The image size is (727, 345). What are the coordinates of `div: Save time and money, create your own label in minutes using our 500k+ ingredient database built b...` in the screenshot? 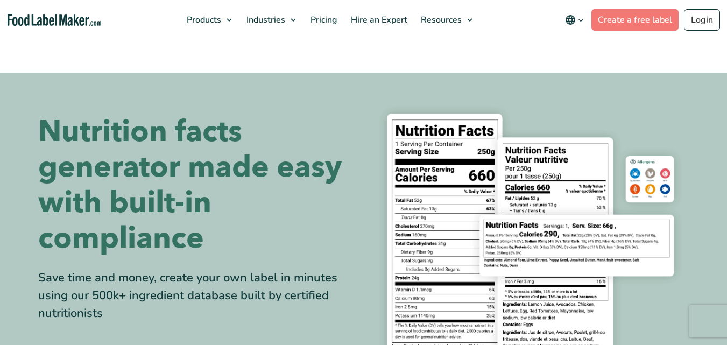 It's located at (197, 295).